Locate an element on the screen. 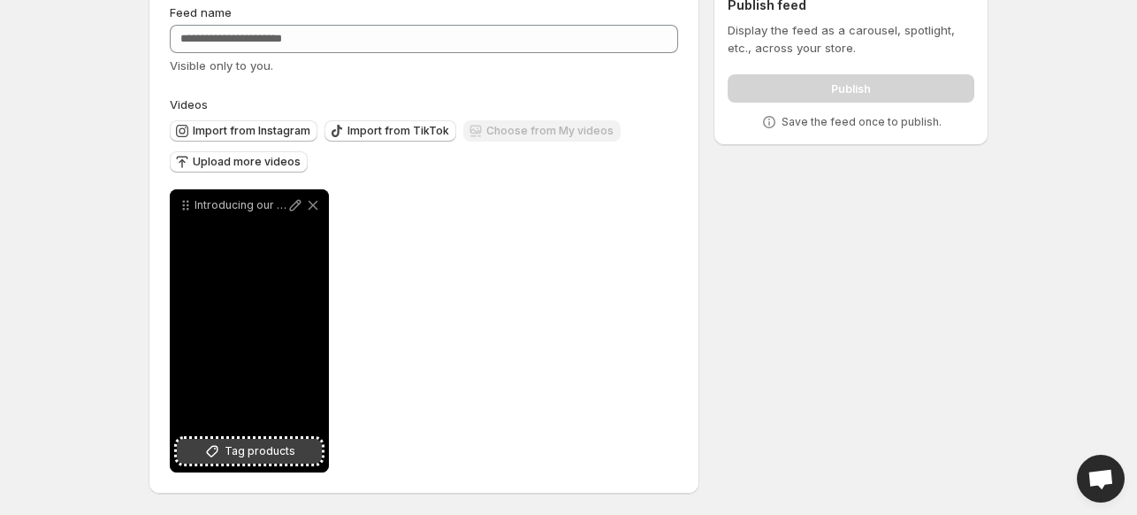  button: Import from Instagram is located at coordinates (243, 131).